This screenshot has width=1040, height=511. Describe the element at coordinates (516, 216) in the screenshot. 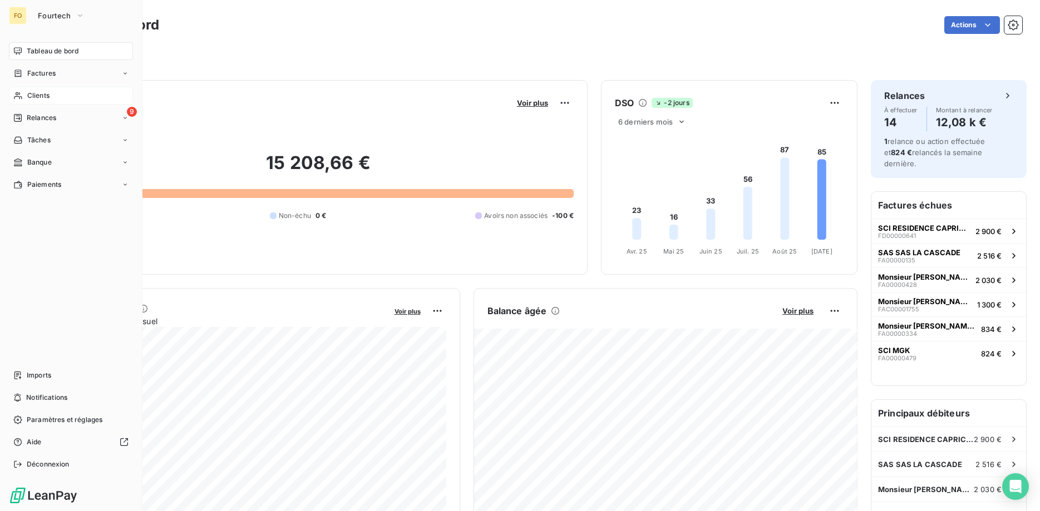

I see `span: Avoirs non associés` at that location.